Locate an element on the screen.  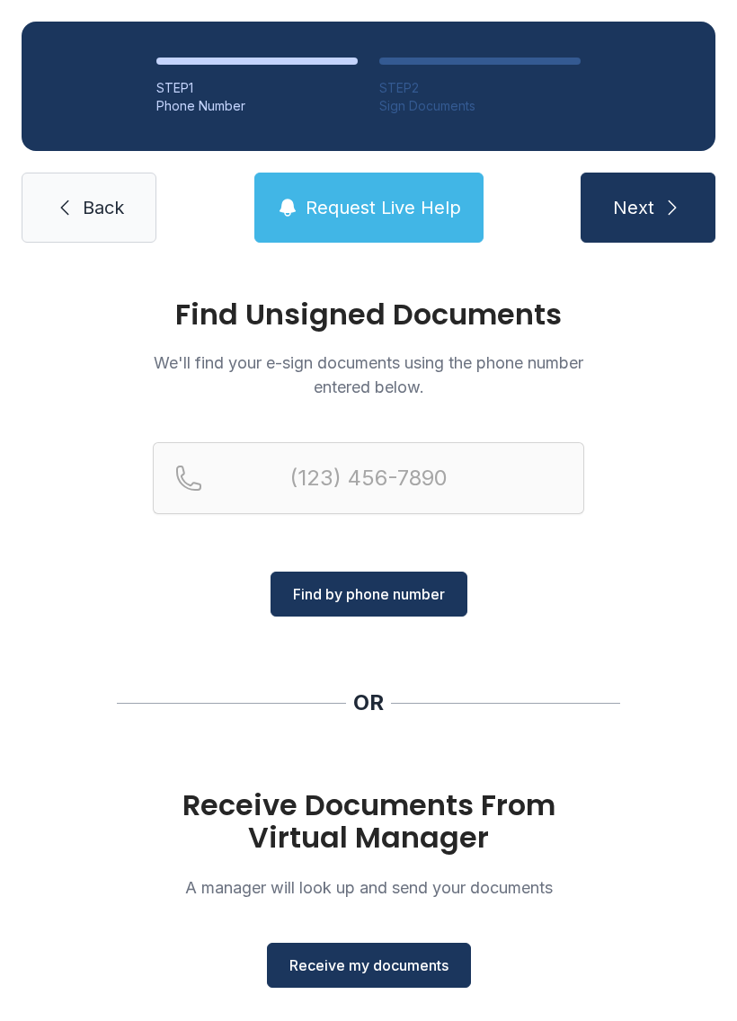
h1: Receive Documents From Virtual Manager is located at coordinates (369, 822).